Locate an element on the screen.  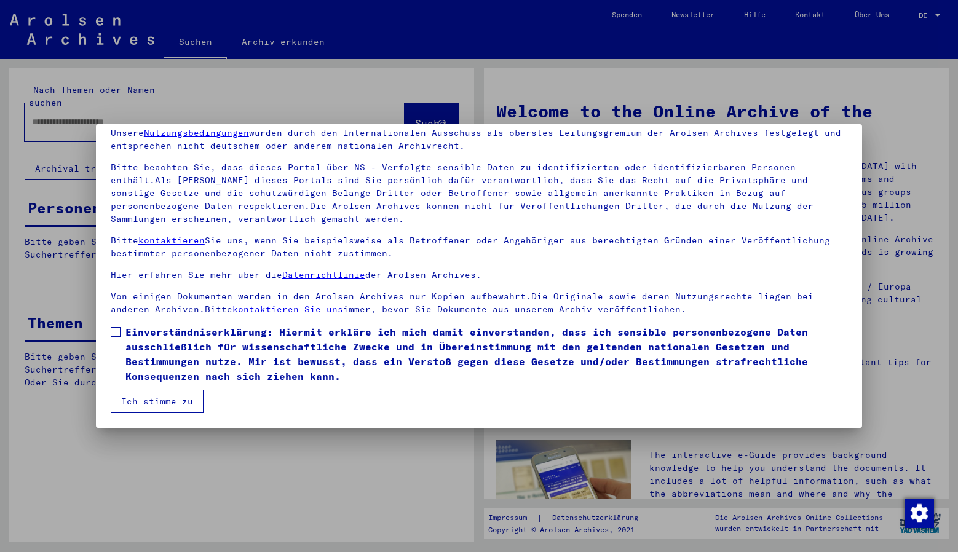
p: Von einigen Dokumenten werden in den Arolsen Archives nur Kopien aufbewahrt.Die Originale sowie d... is located at coordinates (479, 303).